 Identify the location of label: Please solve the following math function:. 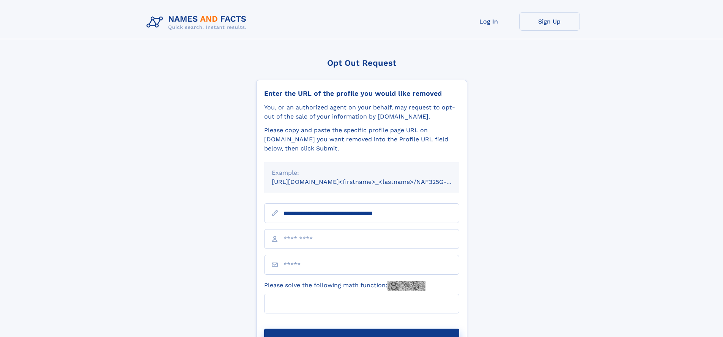
(344, 285).